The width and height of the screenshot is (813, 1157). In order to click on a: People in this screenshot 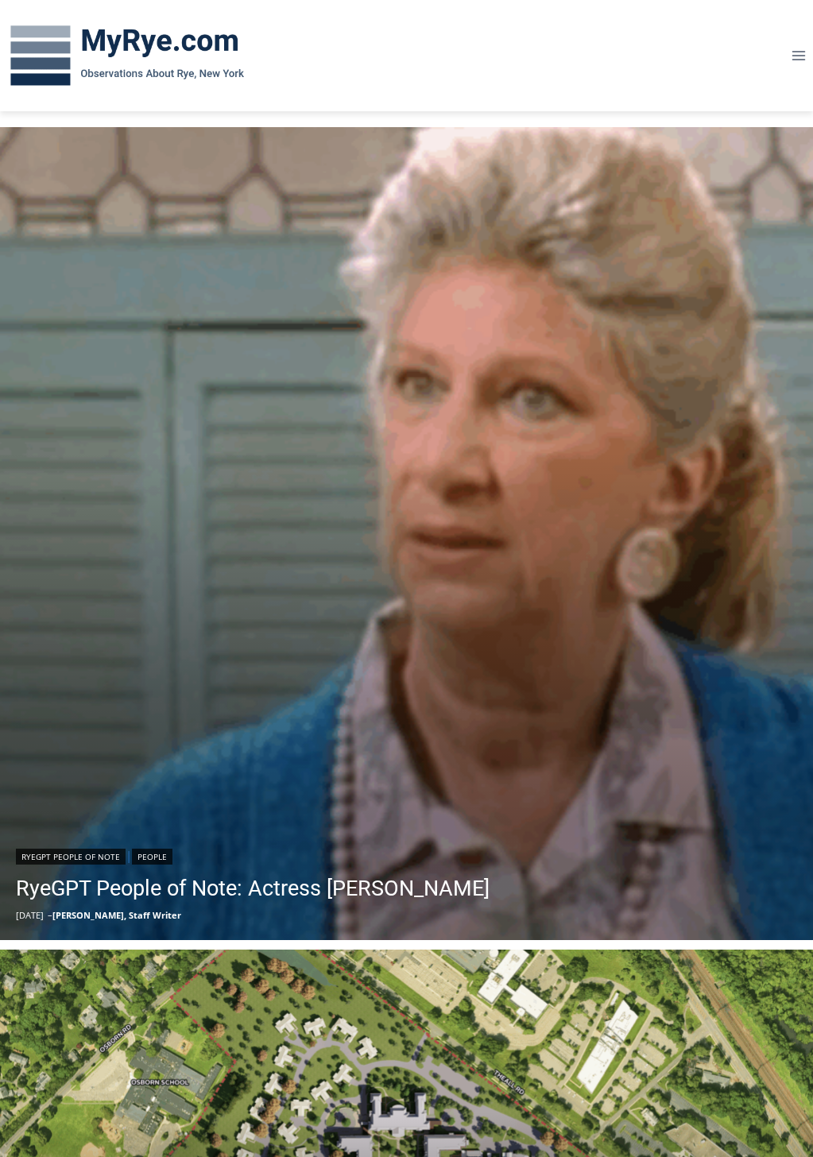, I will do `click(152, 856)`.